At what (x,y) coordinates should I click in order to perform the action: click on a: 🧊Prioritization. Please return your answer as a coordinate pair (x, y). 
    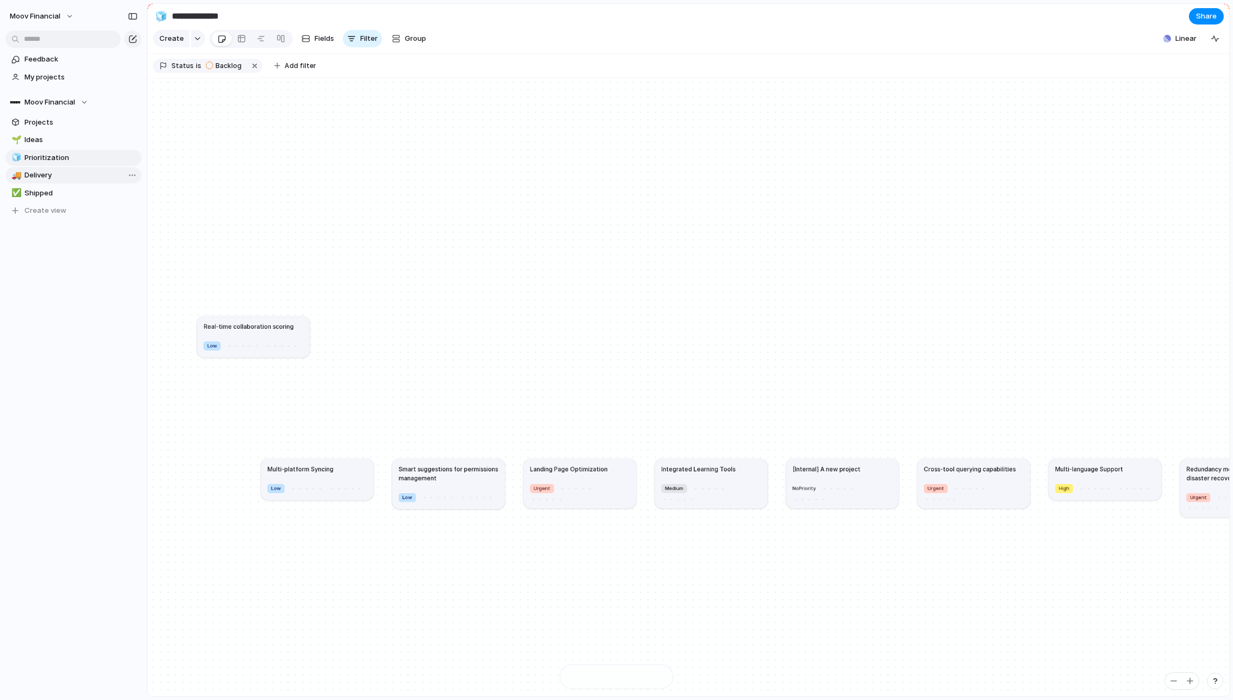
    Looking at the image, I should click on (73, 158).